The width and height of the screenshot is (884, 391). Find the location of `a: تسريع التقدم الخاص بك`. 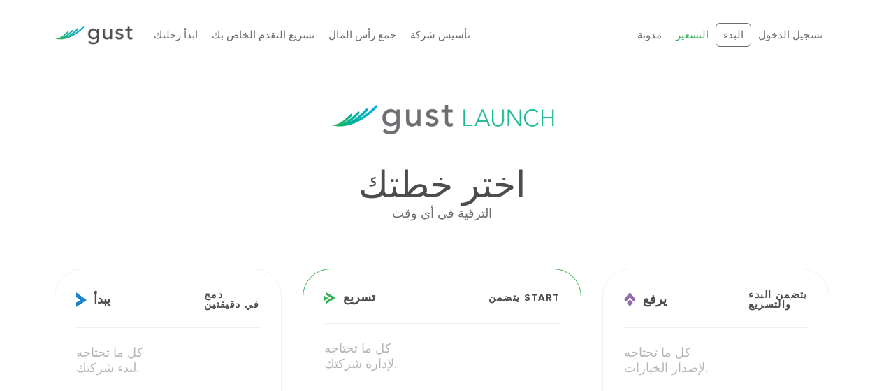

a: تسريع التقدم الخاص بك is located at coordinates (263, 35).